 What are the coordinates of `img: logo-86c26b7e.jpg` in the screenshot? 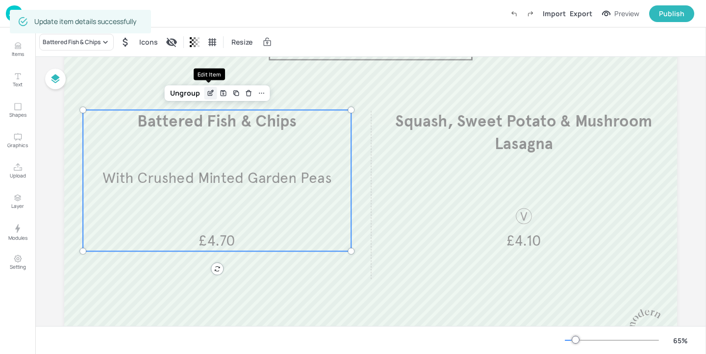 It's located at (14, 13).